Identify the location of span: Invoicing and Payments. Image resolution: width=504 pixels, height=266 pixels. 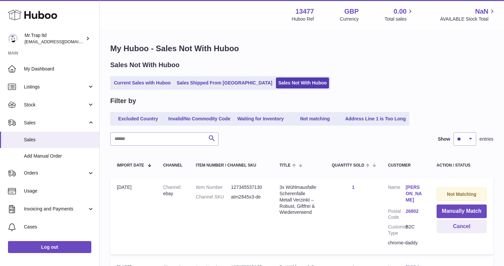
(55, 209).